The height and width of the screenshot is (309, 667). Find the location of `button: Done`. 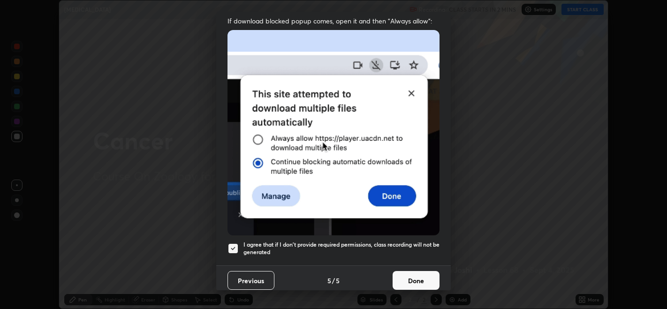

button: Done is located at coordinates (416, 281).